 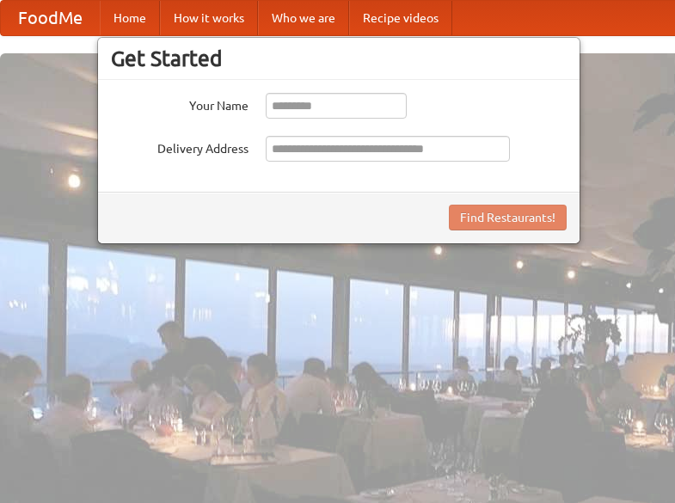 I want to click on a: Recipe videos, so click(x=401, y=18).